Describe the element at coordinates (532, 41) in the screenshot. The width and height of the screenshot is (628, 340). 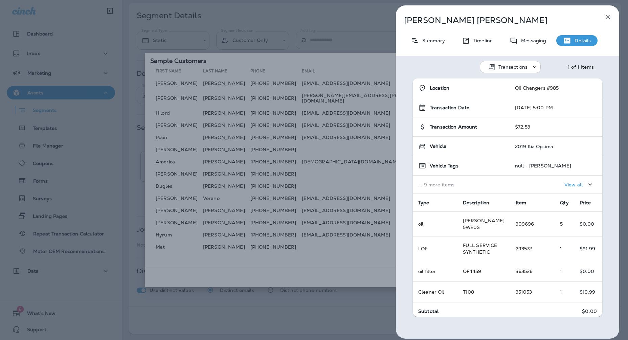
I see `p: Messaging` at that location.